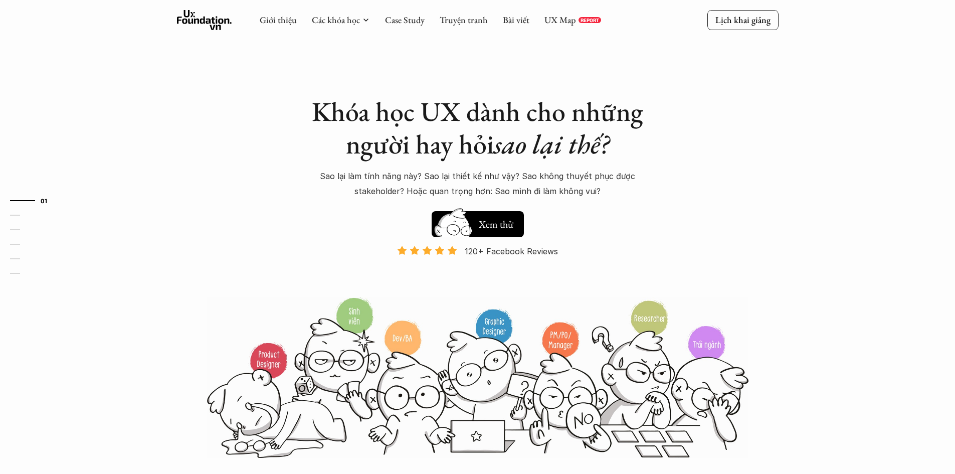 The image size is (955, 474). I want to click on a: 120+ Facebook Reviews, so click(478, 270).